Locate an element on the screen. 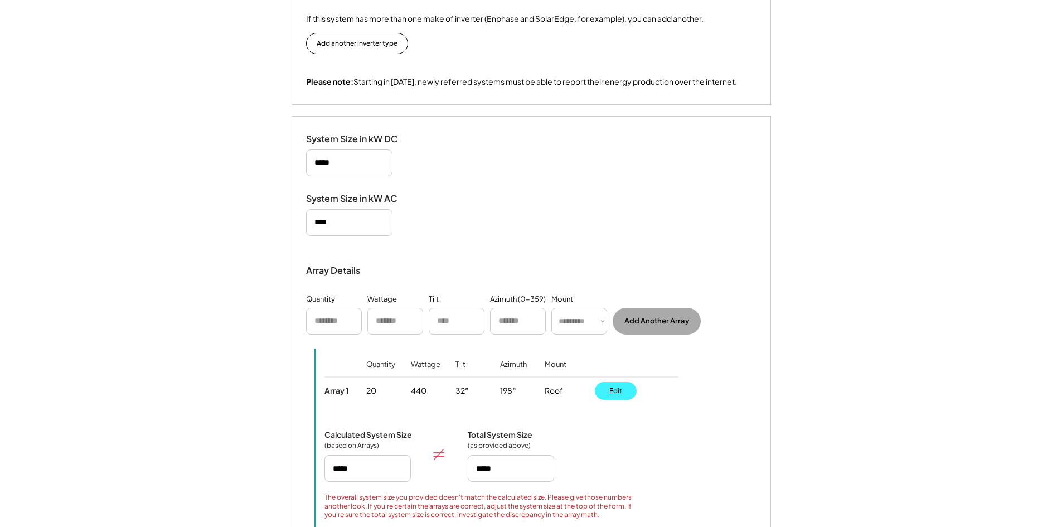 The width and height of the screenshot is (1062, 527). div: Total System Size is located at coordinates (500, 434).